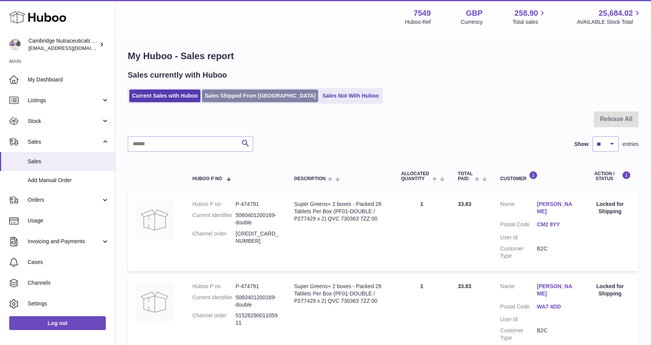  Describe the element at coordinates (529, 22) in the screenshot. I see `span: Total sales` at that location.